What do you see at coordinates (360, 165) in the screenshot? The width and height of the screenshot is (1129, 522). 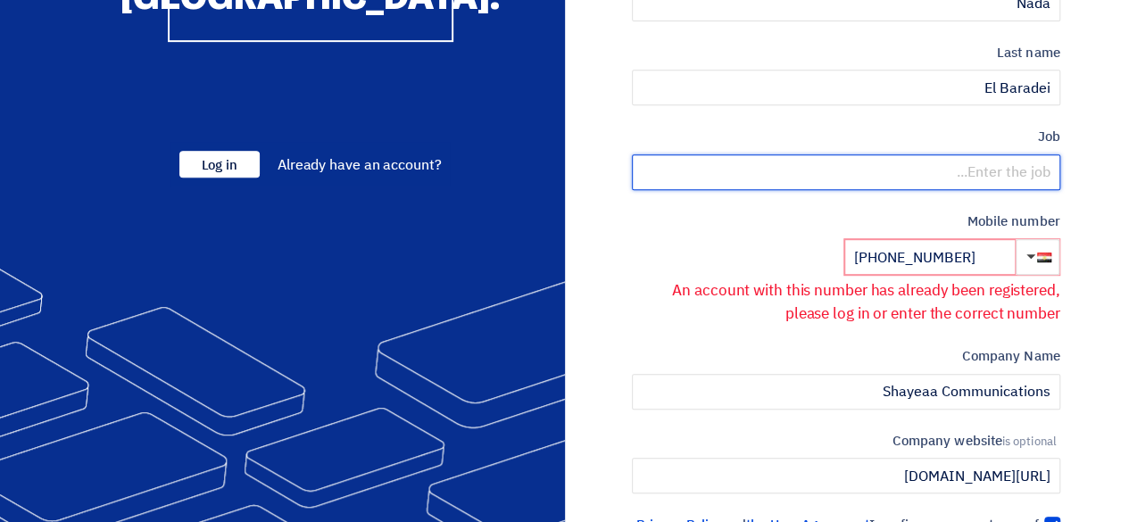 I see `font: Already have an account?` at bounding box center [360, 165].